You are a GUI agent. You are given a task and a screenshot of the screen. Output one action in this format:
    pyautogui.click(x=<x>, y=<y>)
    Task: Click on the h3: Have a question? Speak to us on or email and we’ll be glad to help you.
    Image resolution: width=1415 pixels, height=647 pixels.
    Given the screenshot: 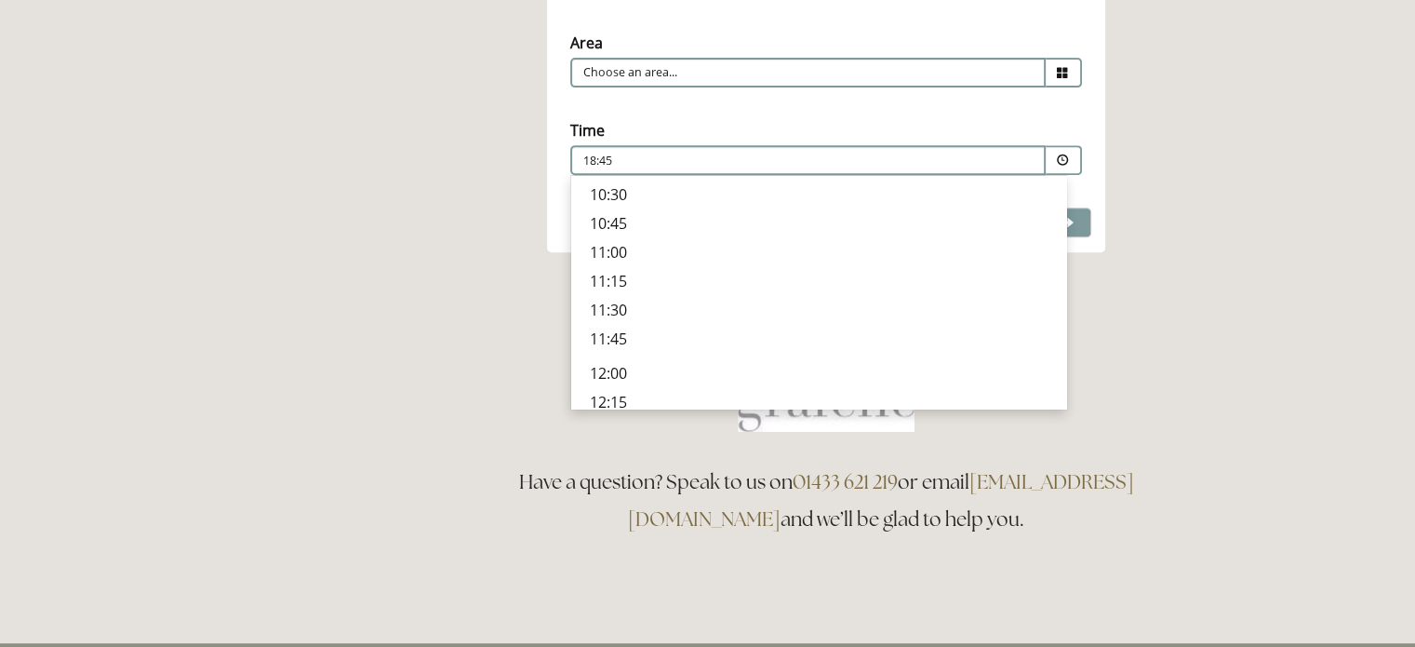 What is the action you would take?
    pyautogui.click(x=826, y=501)
    